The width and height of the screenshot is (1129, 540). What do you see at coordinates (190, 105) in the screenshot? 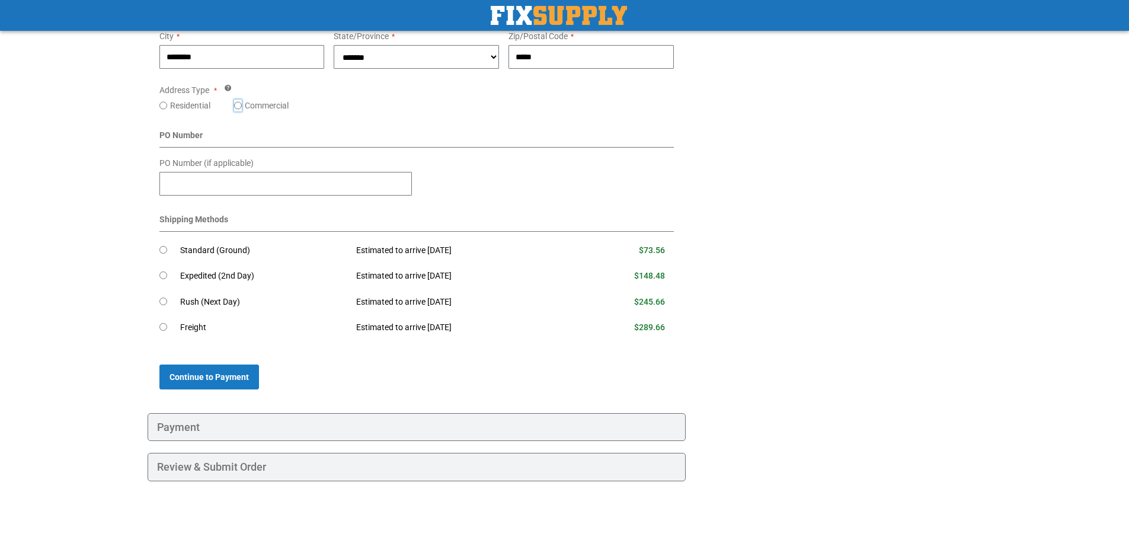
I see `label: Residential` at bounding box center [190, 105].